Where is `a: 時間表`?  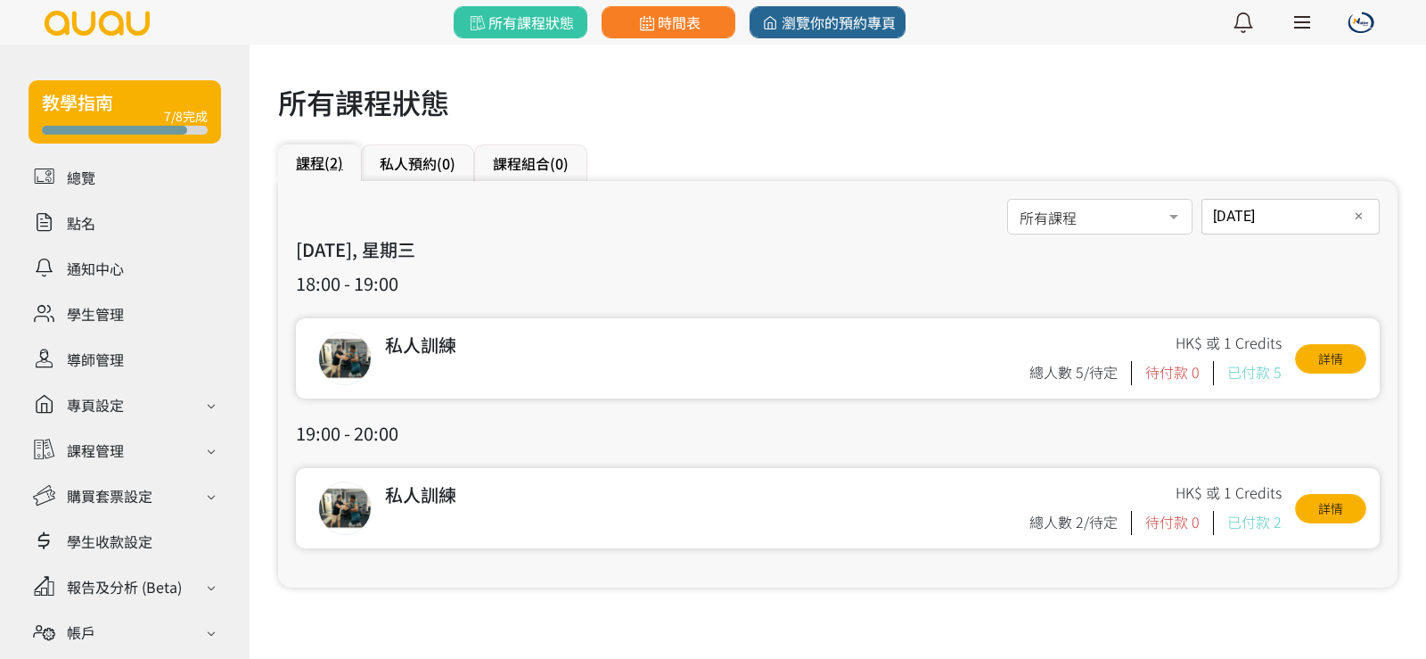
a: 時間表 is located at coordinates (668, 22).